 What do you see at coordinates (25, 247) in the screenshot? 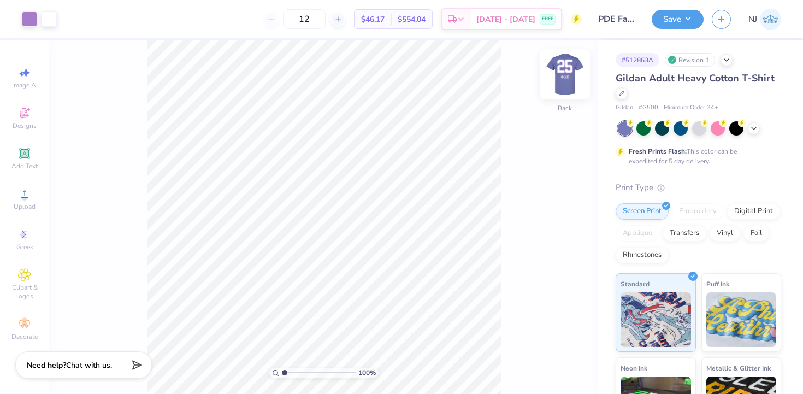
I see `span: Greek` at bounding box center [25, 247].